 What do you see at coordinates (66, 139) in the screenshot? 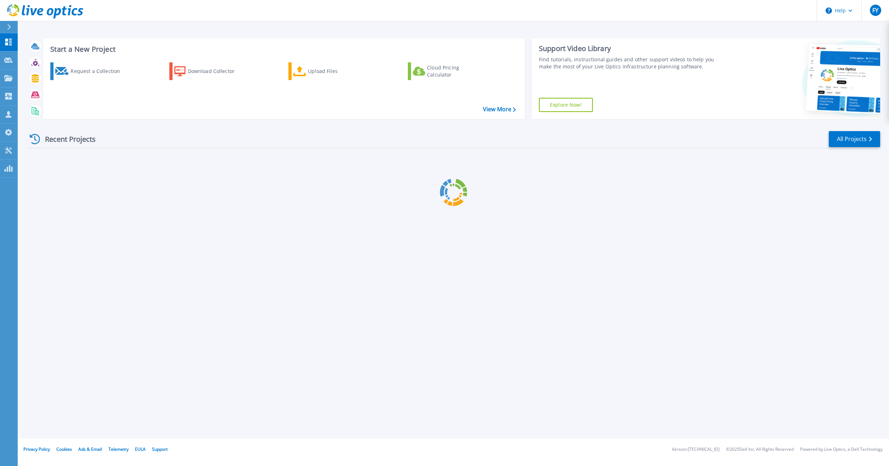
I see `div: Recent Projects` at bounding box center [66, 139].